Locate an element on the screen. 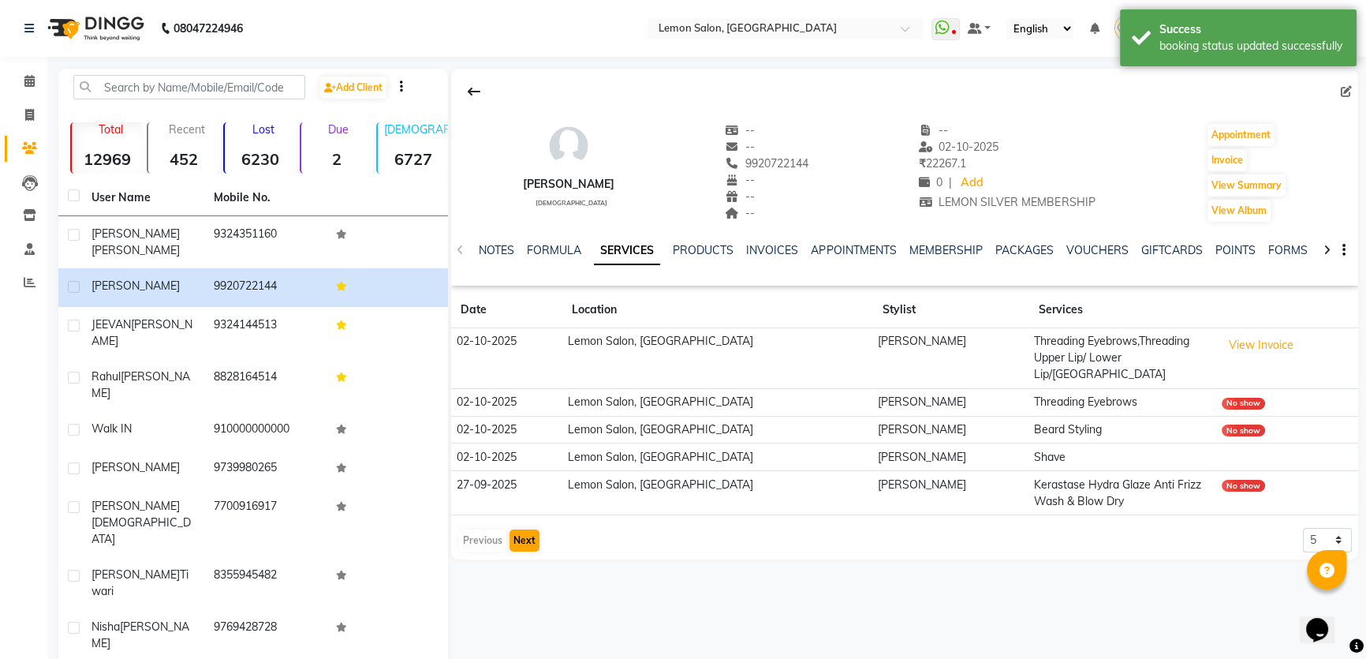 The height and width of the screenshot is (659, 1366). th: Stylist is located at coordinates (951, 310).